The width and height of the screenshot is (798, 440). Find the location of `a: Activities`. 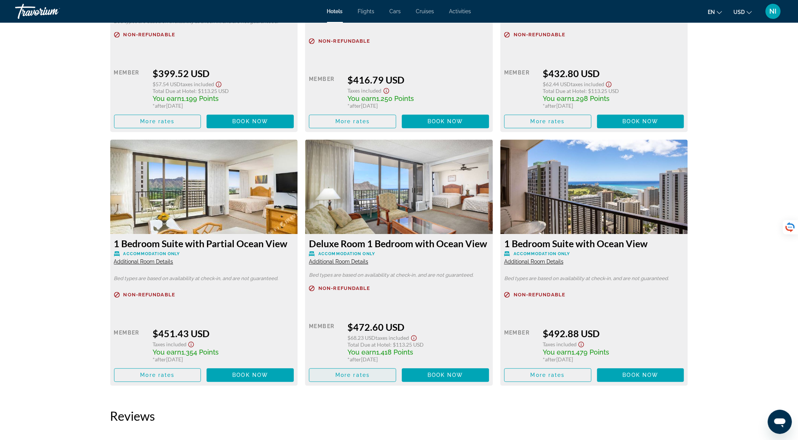

a: Activities is located at coordinates (460, 11).